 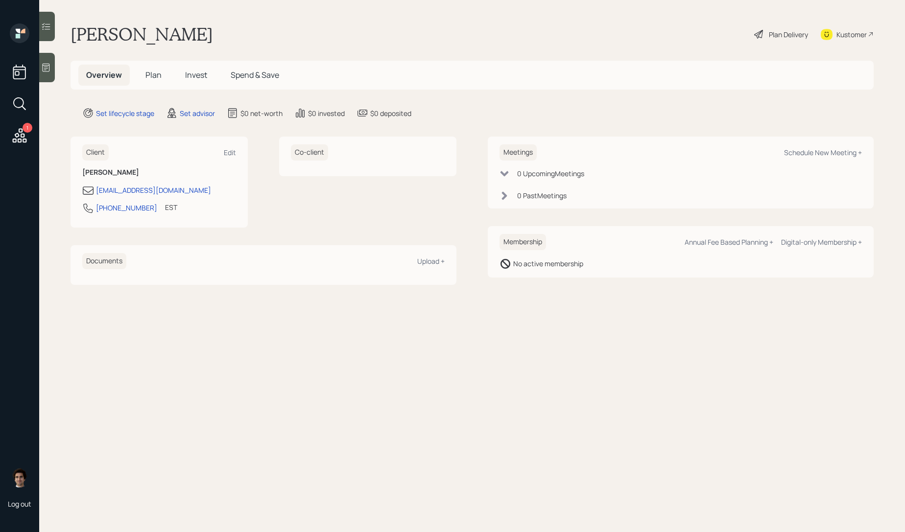 What do you see at coordinates (391, 113) in the screenshot?
I see `div: $0 deposited` at bounding box center [391, 113].